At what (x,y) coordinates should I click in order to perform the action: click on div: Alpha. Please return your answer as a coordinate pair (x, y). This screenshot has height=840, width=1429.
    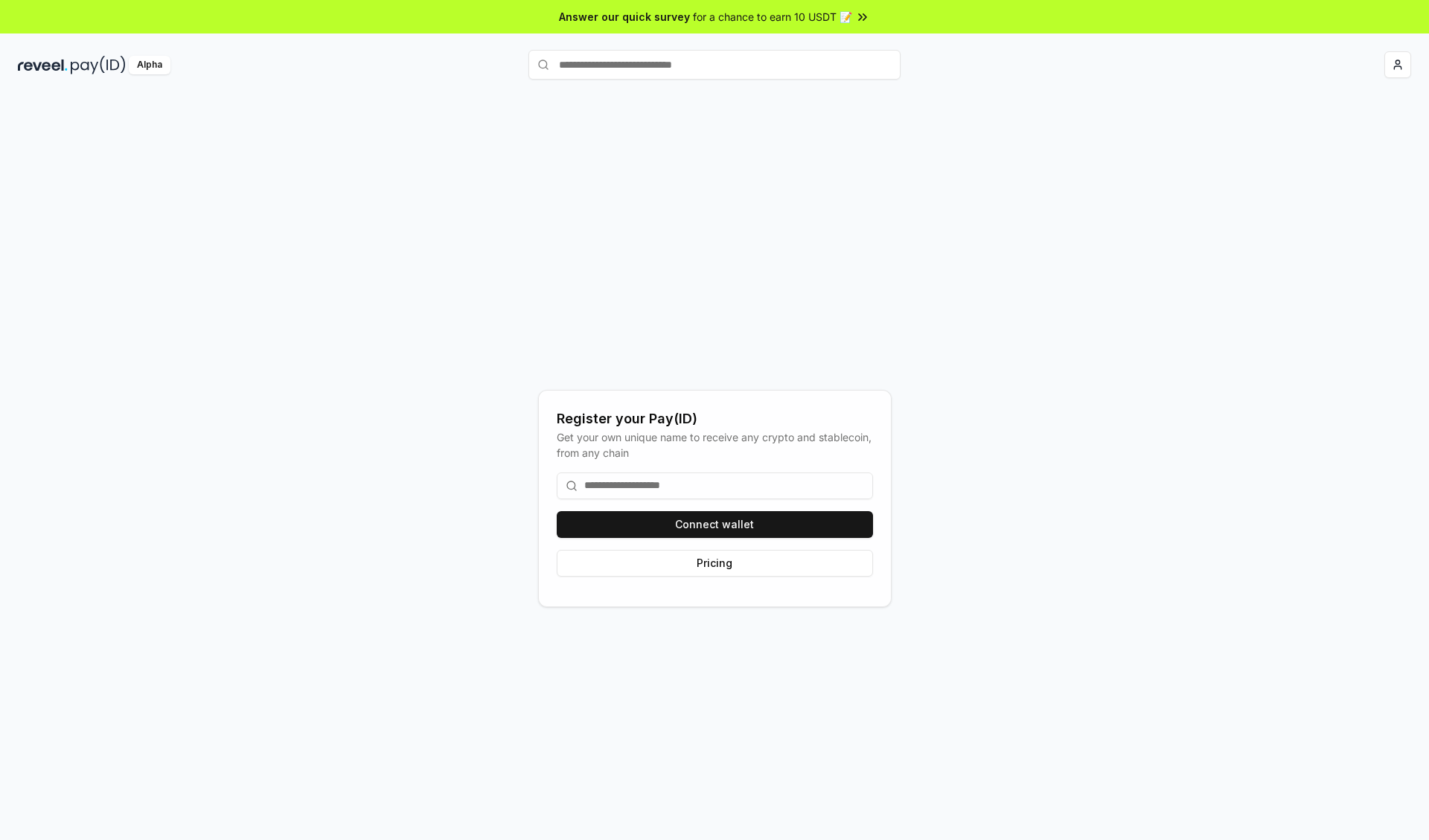
    Looking at the image, I should click on (149, 65).